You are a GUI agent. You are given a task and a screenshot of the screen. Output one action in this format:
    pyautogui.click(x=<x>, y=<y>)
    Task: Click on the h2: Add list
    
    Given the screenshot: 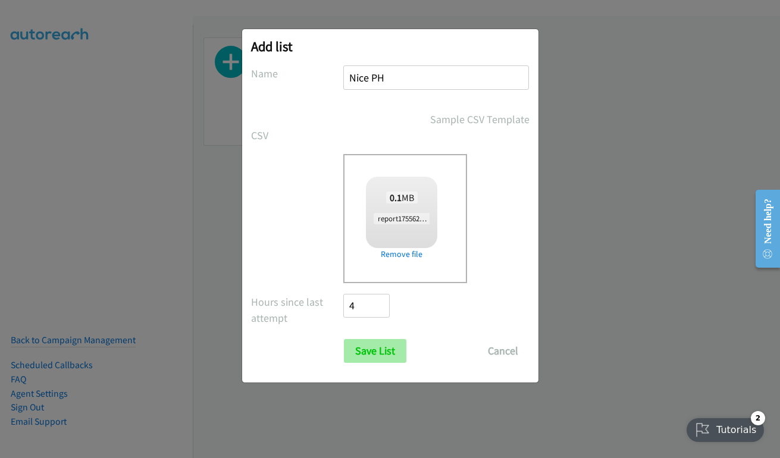 What is the action you would take?
    pyautogui.click(x=390, y=46)
    